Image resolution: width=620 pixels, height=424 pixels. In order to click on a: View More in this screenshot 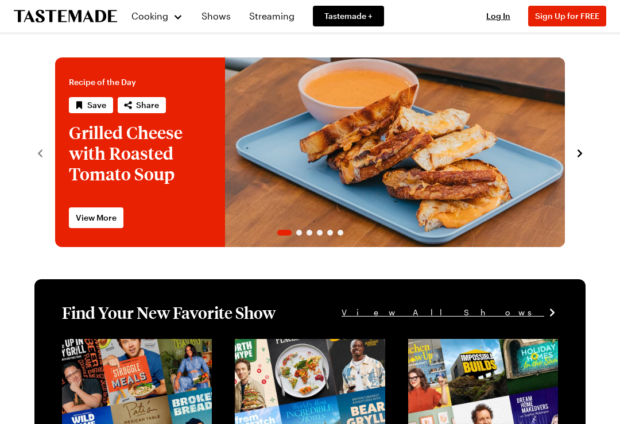, I will do `click(96, 218)`.